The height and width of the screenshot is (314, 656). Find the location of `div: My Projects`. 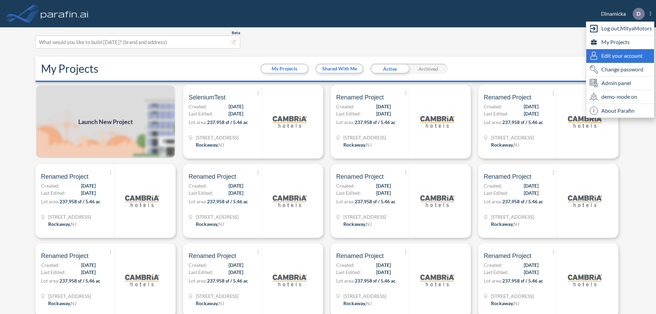

div: My Projects is located at coordinates (620, 42).